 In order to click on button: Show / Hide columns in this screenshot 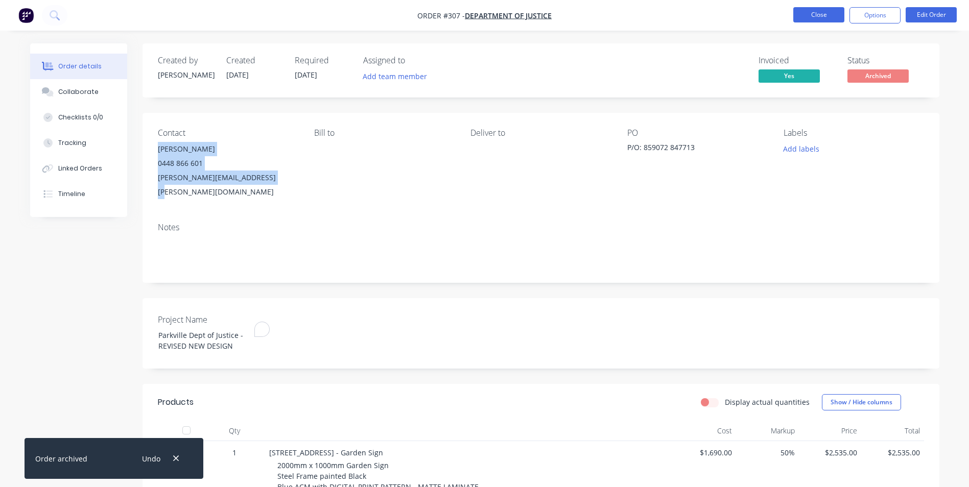, I will do `click(861, 402)`.